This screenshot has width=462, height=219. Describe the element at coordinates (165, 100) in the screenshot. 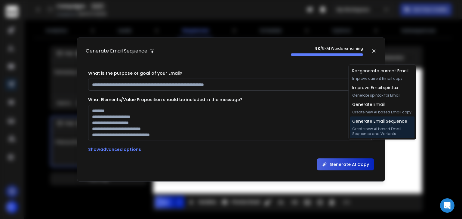

I see `label: What Elements/Value Proposition should be included in the message?` at that location.